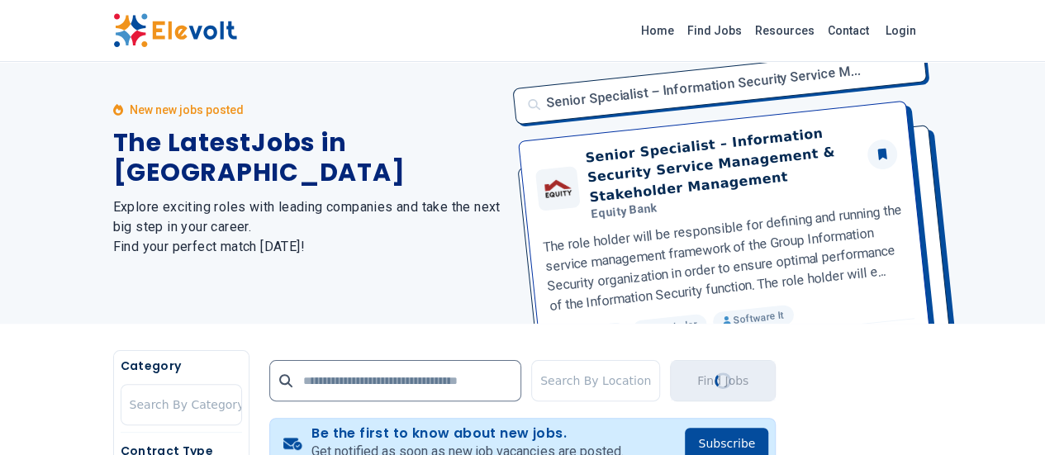 This screenshot has height=455, width=1045. Describe the element at coordinates (900, 31) in the screenshot. I see `a: Login` at that location.